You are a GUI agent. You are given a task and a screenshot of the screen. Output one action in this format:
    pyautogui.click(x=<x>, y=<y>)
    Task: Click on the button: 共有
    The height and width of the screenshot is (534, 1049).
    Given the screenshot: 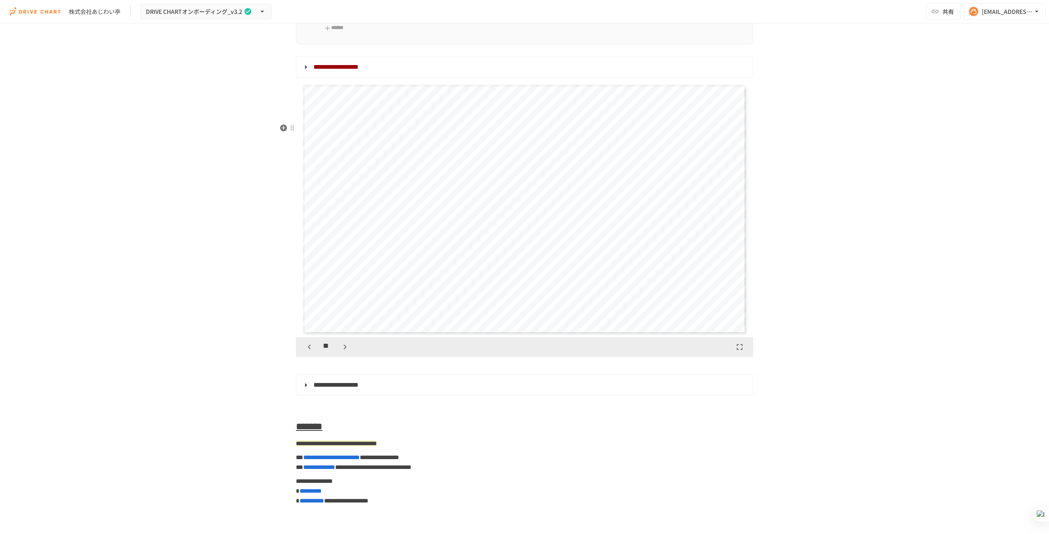 What is the action you would take?
    pyautogui.click(x=943, y=11)
    